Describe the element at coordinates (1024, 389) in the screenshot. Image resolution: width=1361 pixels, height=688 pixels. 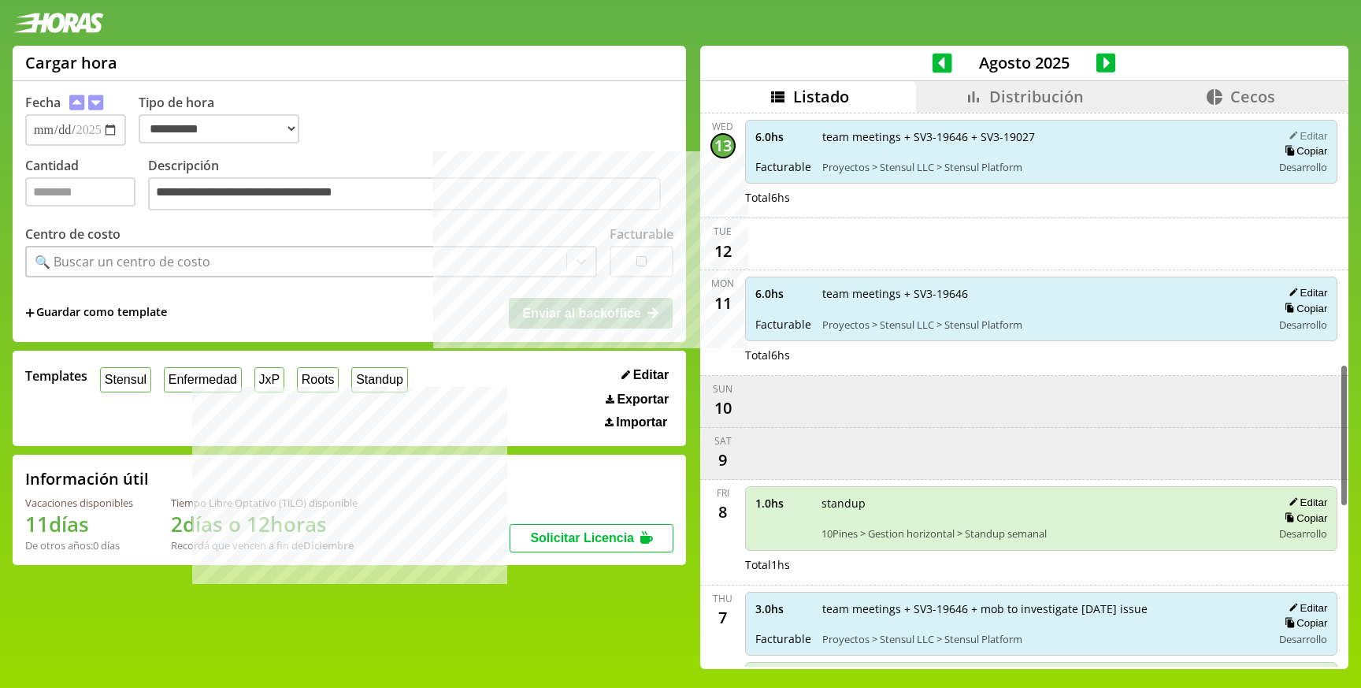
I see `div: scrollable content` at that location.